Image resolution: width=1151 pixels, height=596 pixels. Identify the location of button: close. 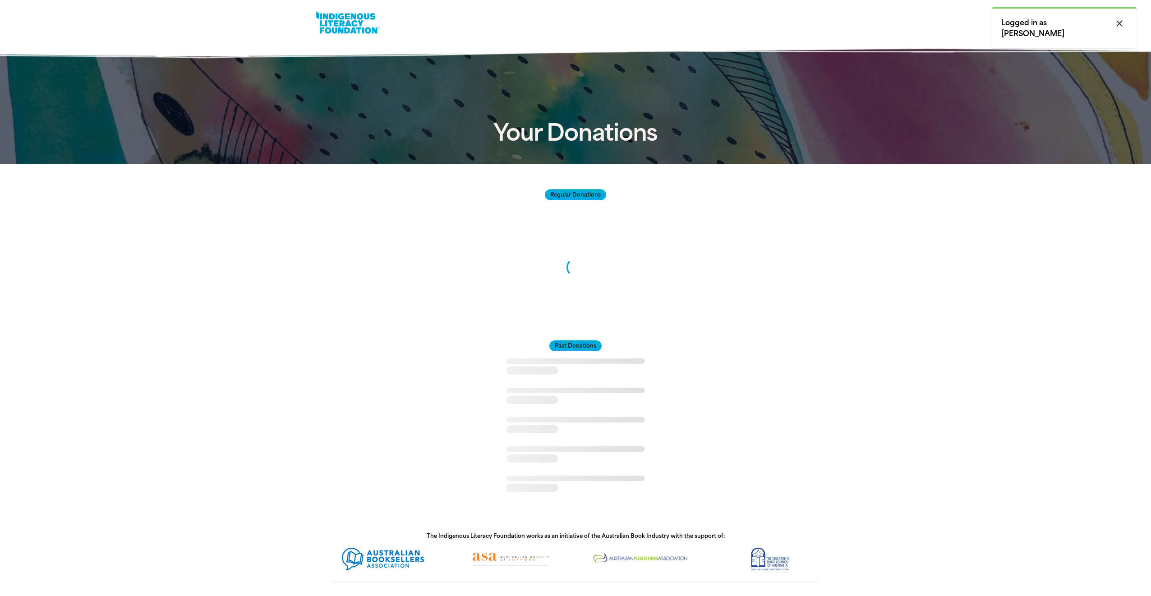
(1120, 23).